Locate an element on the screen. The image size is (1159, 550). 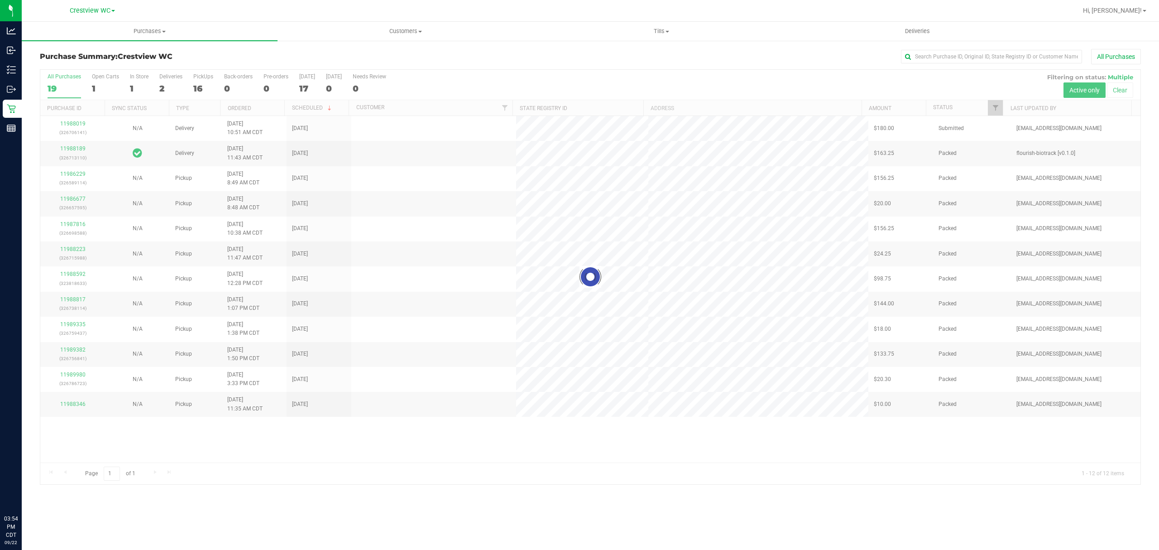
inline-svg: Inbound is located at coordinates (11, 50).